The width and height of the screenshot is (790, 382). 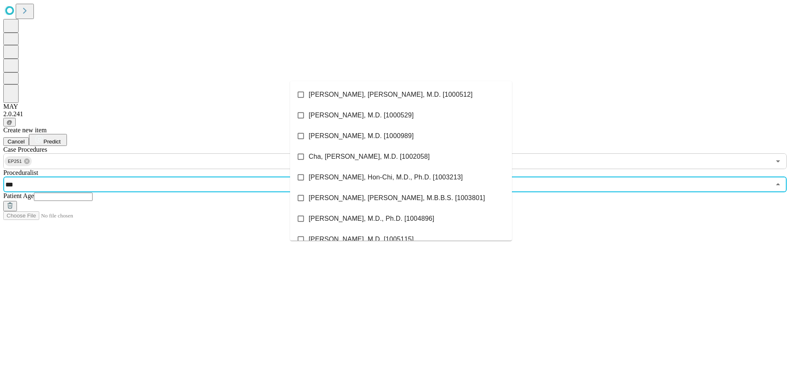 I want to click on span: Predict, so click(x=52, y=141).